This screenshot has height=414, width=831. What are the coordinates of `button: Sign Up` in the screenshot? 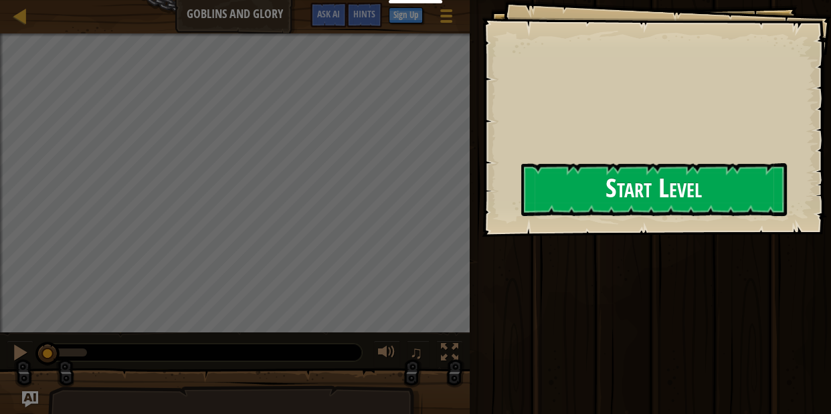 It's located at (406, 15).